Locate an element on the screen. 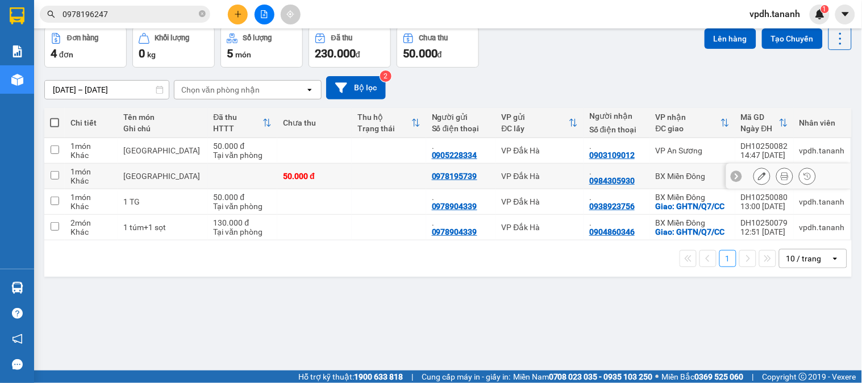 This screenshot has height=383, width=862. span: file-add is located at coordinates (264, 14).